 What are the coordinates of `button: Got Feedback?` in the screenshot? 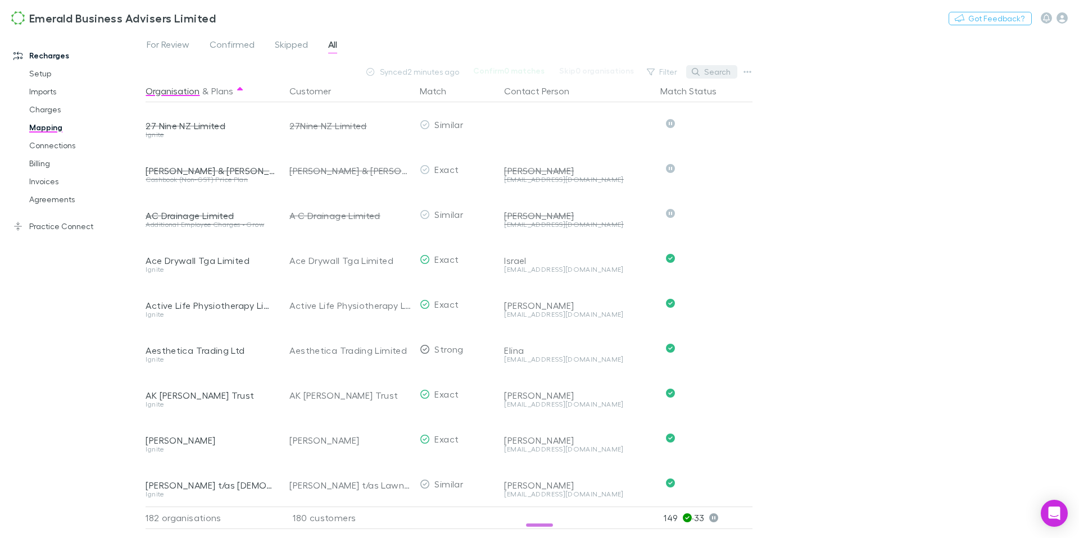 It's located at (990, 19).